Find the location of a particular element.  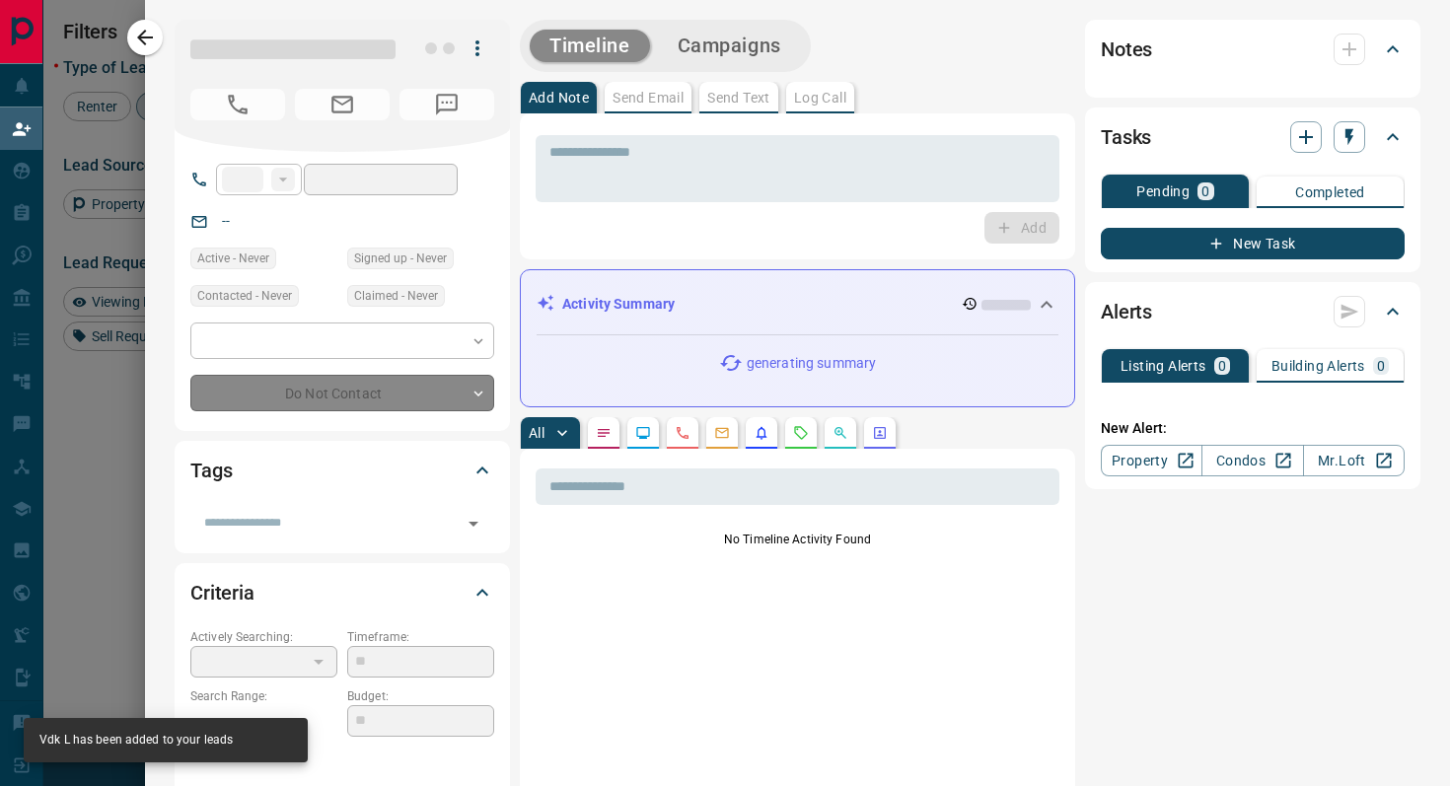

svg: Calls is located at coordinates (682, 433).